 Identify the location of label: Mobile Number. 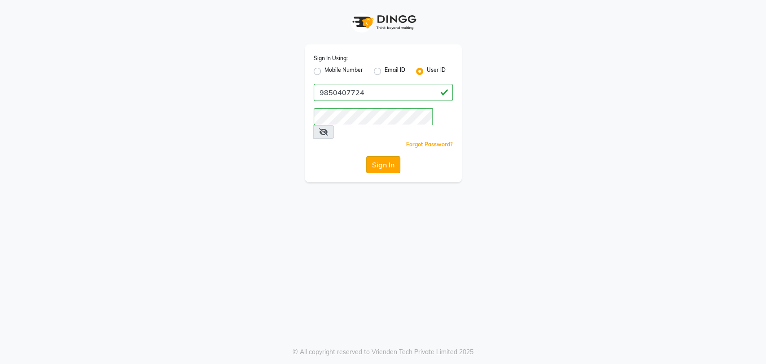
(344, 71).